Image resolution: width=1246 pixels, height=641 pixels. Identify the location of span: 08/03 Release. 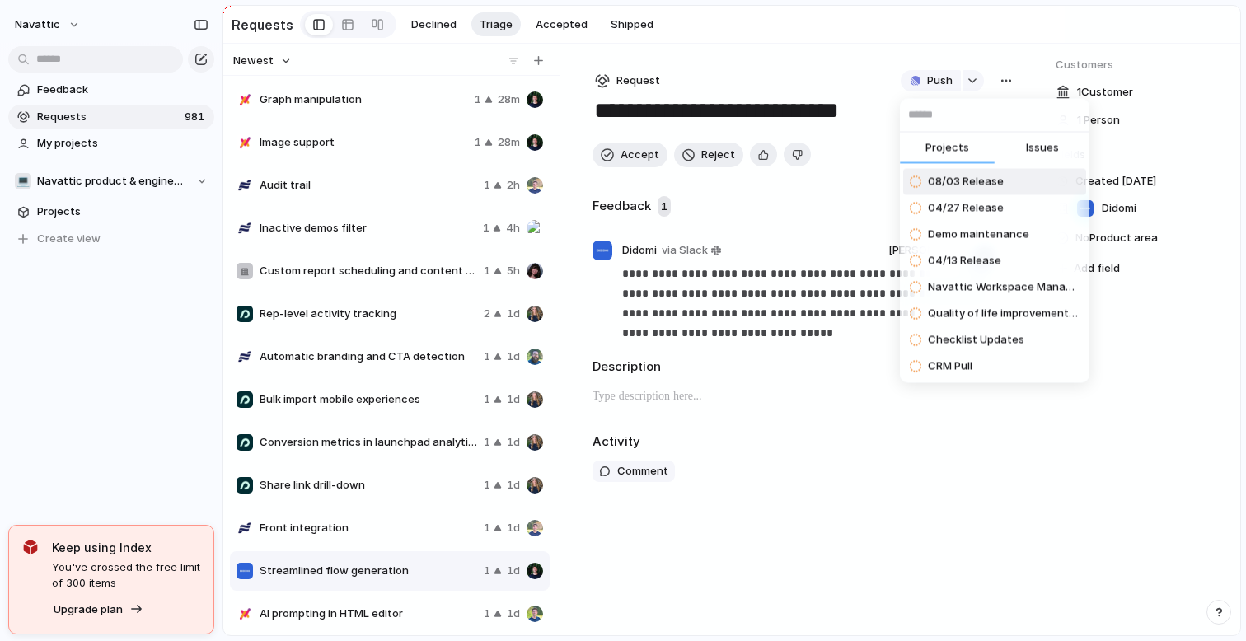
(966, 182).